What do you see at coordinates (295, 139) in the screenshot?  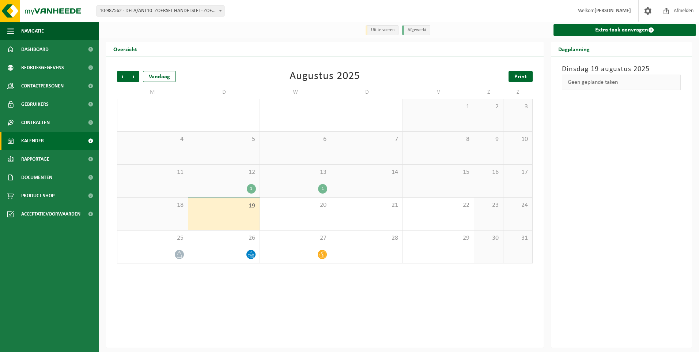 I see `span: 6` at bounding box center [295, 139].